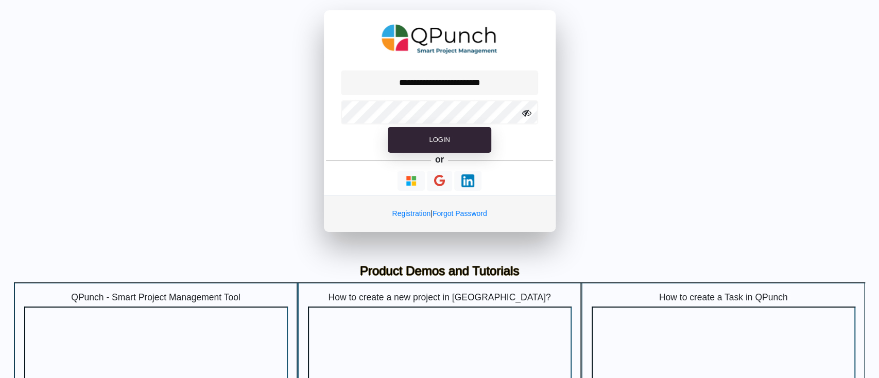  Describe the element at coordinates (723, 298) in the screenshot. I see `h5: How to create a Task in QPunch` at that location.